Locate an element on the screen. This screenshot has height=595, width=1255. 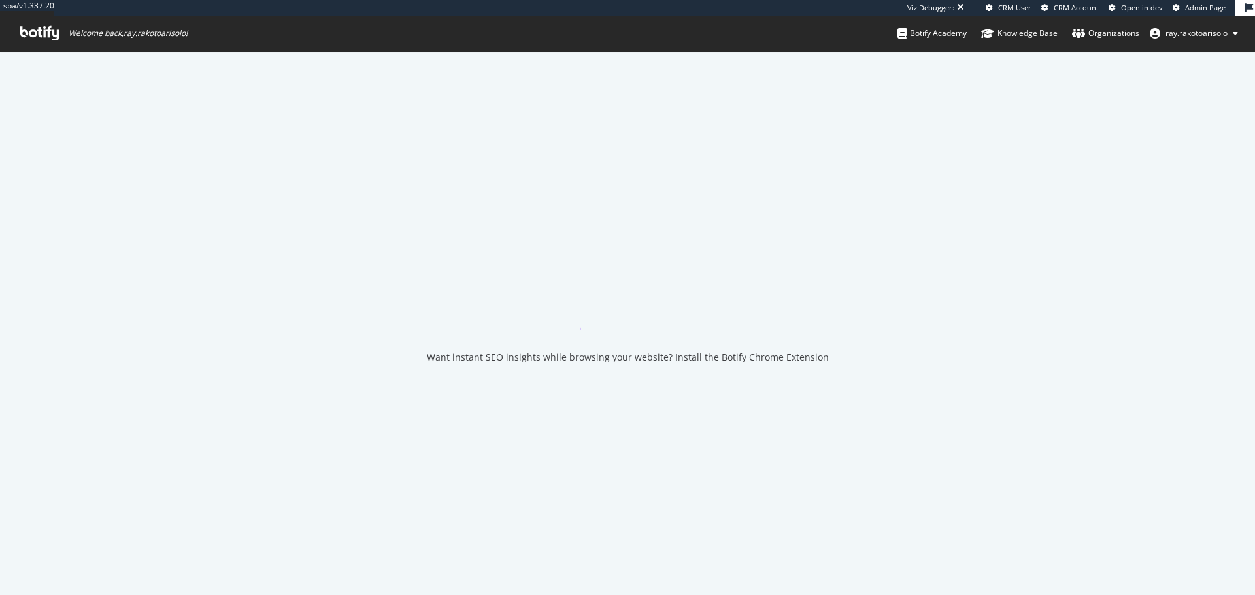
span: CRM Account is located at coordinates (1076, 7).